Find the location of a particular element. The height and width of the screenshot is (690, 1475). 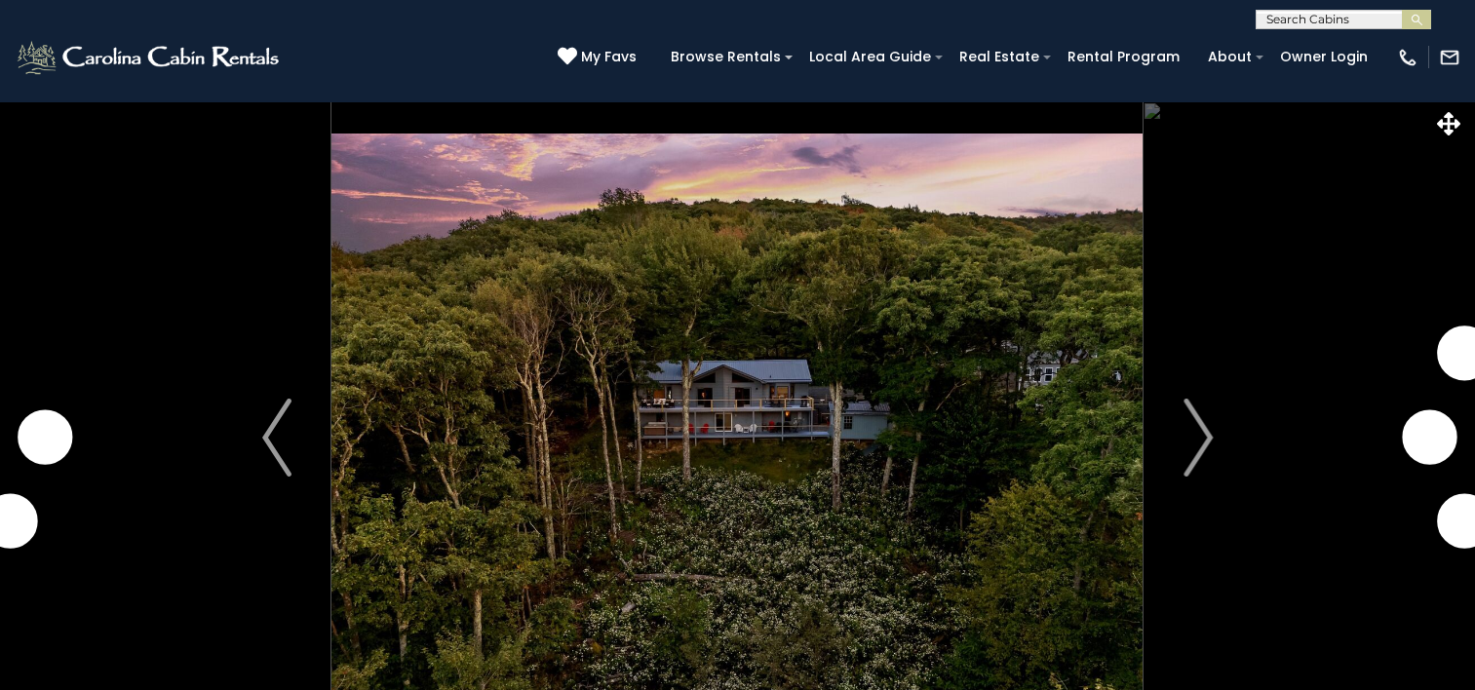

a: My Favs is located at coordinates (600, 58).